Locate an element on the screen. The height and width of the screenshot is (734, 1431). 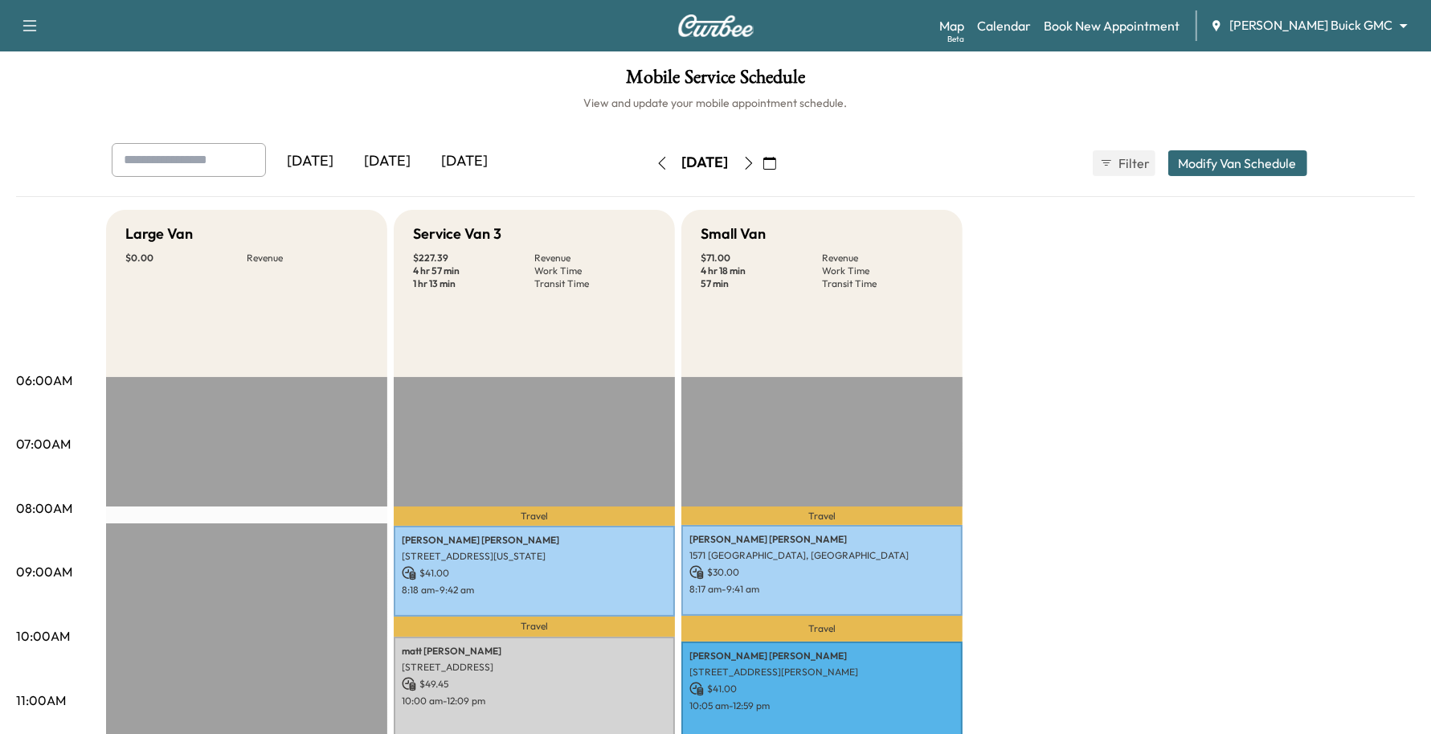
a: Calendar is located at coordinates (1004, 26).